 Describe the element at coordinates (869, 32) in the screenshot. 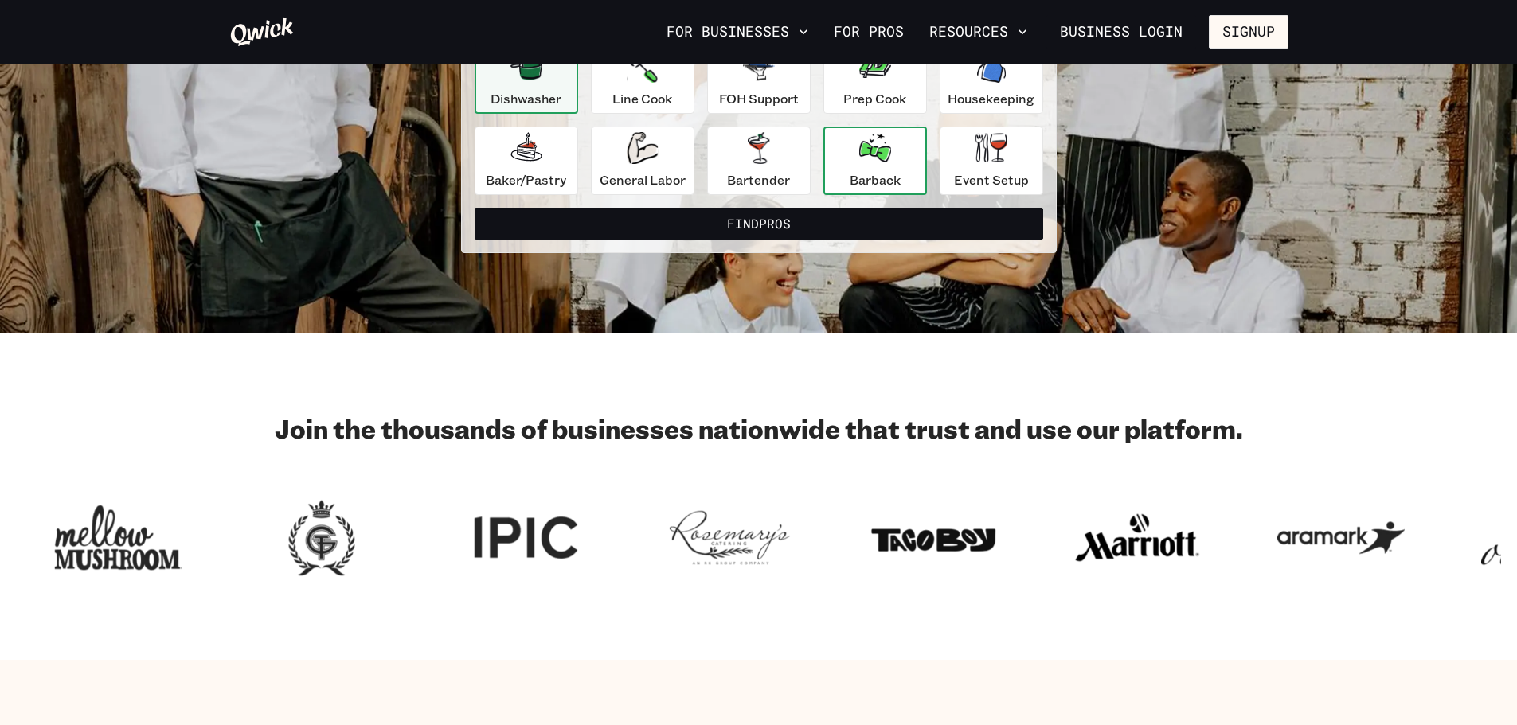

I see `a: For Pros` at that location.